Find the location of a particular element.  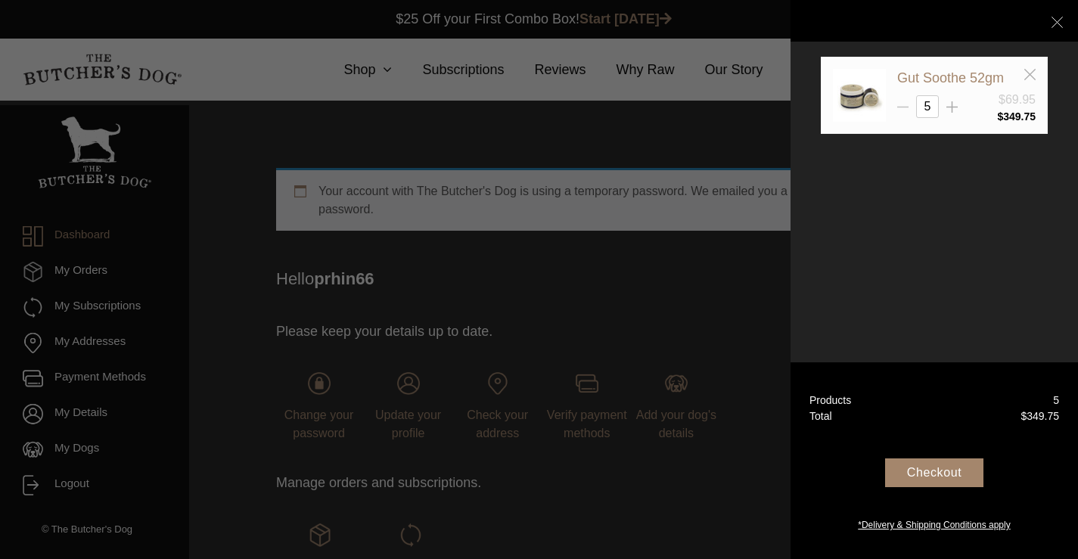

a: Gut Soothe 52gm is located at coordinates (950, 78).